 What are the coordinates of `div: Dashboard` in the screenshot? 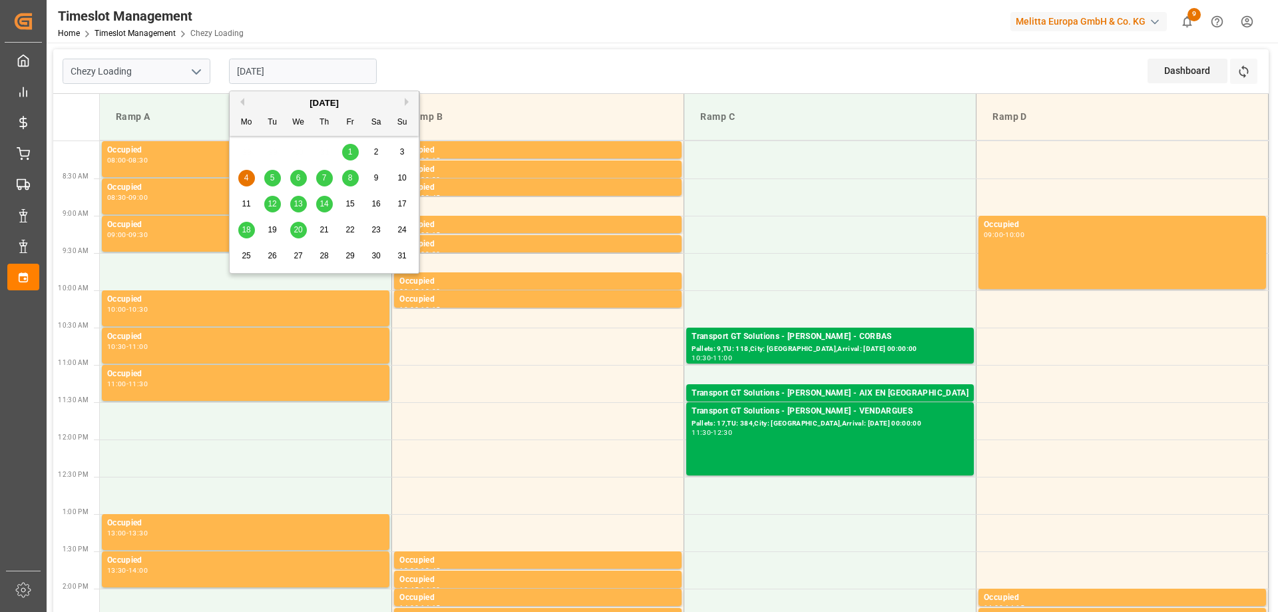 It's located at (1188, 71).